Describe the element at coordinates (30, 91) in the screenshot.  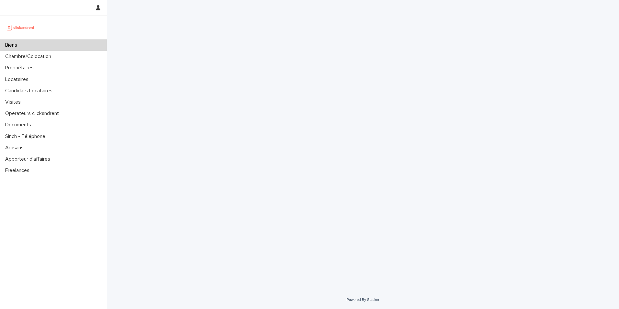
I see `p: Candidats Locataires` at that location.